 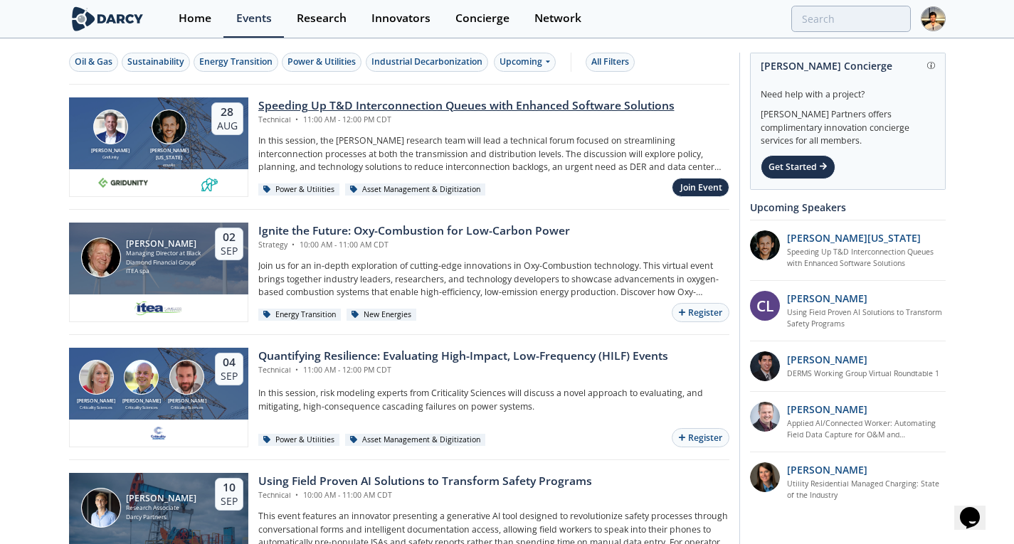 I want to click on img: 9804e1aa-b645-4108-89ee-b22e9a5facc1, so click(x=765, y=478).